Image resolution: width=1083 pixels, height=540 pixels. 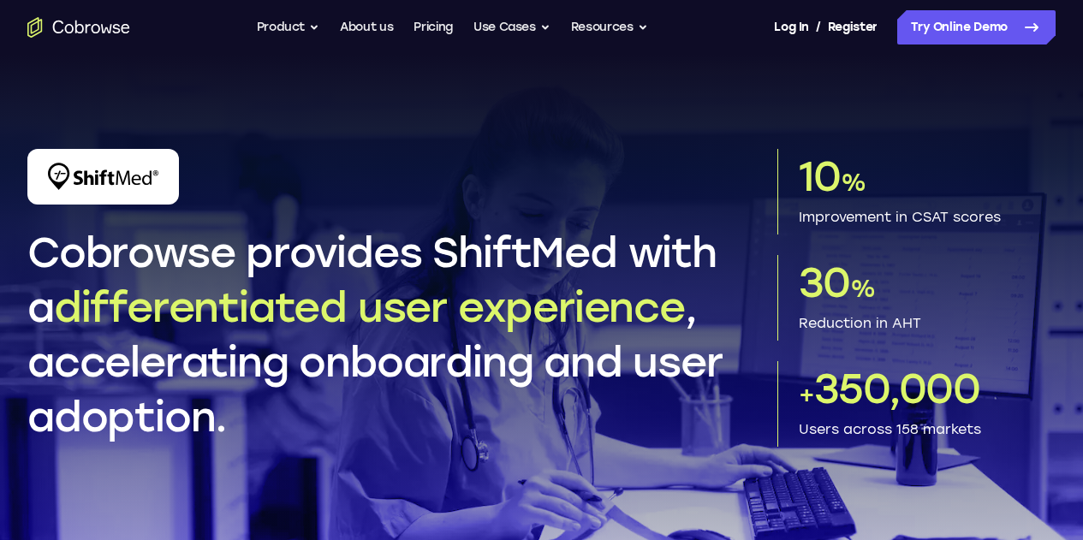 I want to click on button: Product, so click(x=289, y=27).